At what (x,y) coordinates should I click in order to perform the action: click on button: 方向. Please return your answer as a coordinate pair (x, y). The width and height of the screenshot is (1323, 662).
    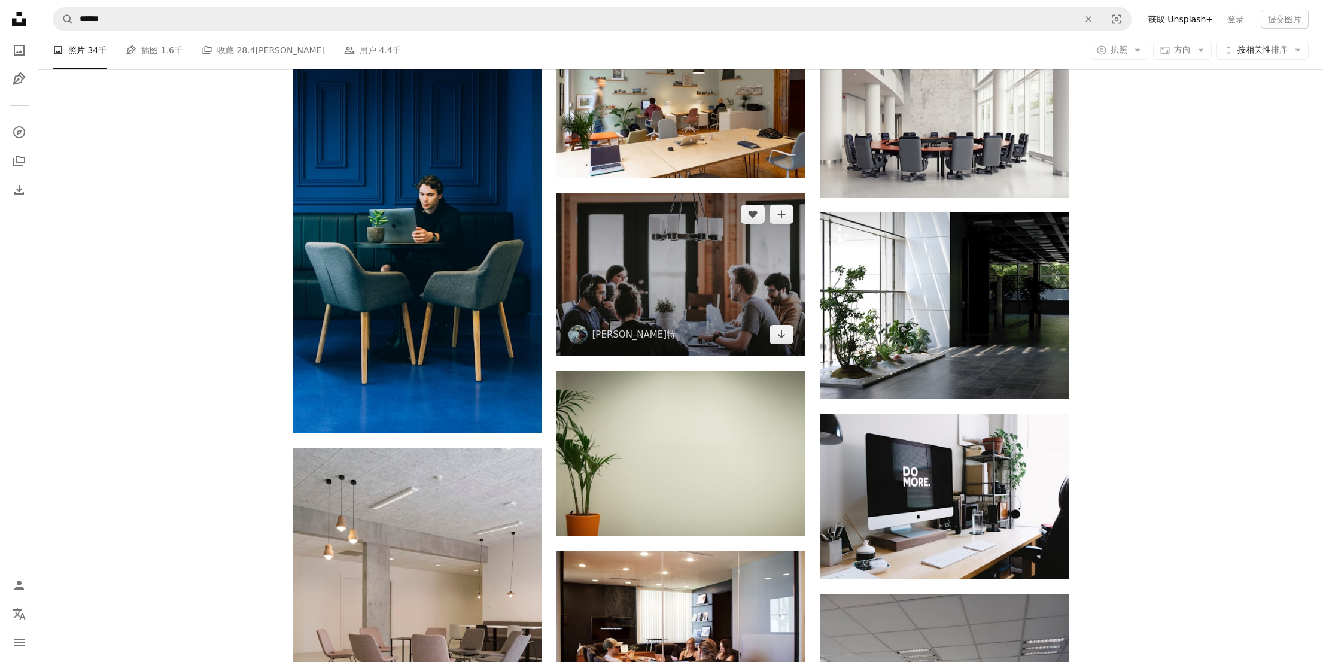
    Looking at the image, I should click on (1182, 50).